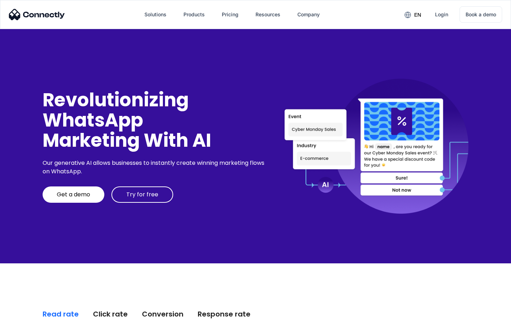 This screenshot has height=319, width=511. What do you see at coordinates (194, 15) in the screenshot?
I see `div: Products` at bounding box center [194, 15].